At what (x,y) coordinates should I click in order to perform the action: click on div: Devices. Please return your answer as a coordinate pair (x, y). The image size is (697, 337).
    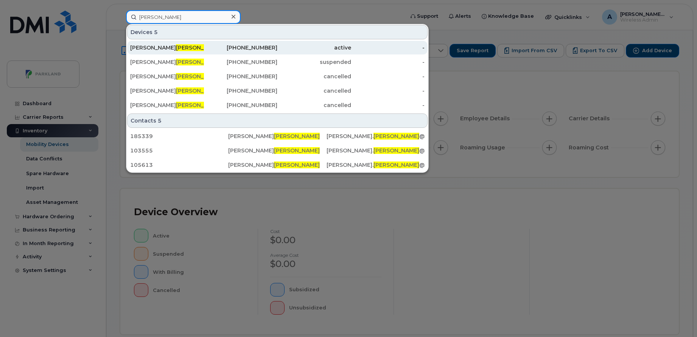
    Looking at the image, I should click on (277, 32).